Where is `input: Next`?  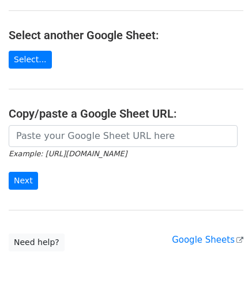 input: Next is located at coordinates (23, 181).